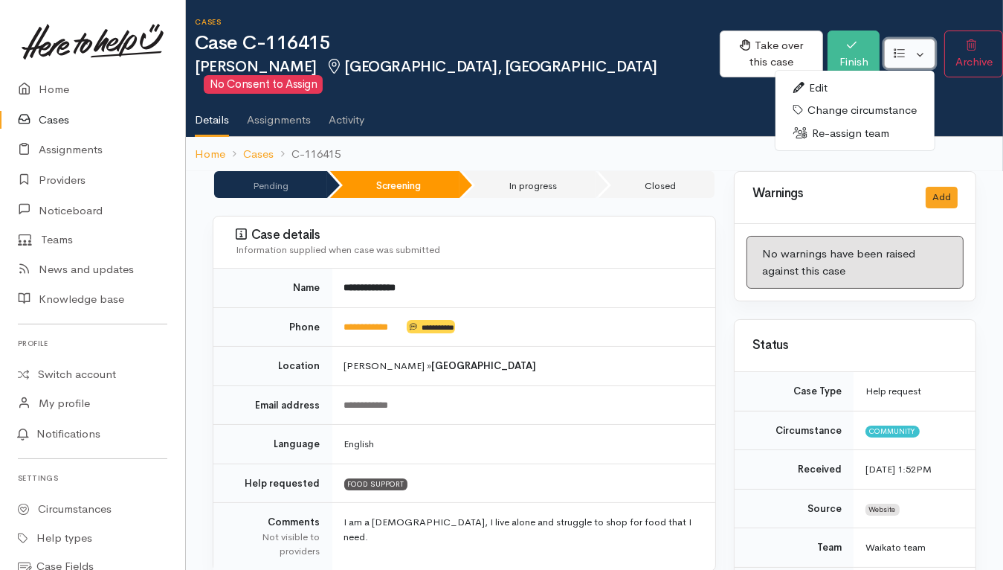 Image resolution: width=1003 pixels, height=570 pixels. Describe the element at coordinates (92, 343) in the screenshot. I see `h6: Profile` at that location.